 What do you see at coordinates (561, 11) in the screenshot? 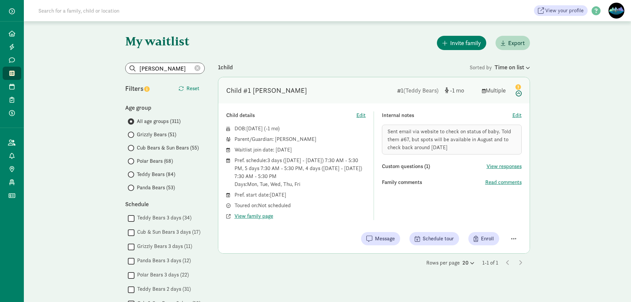
I see `a: View your profile` at bounding box center [561, 11].